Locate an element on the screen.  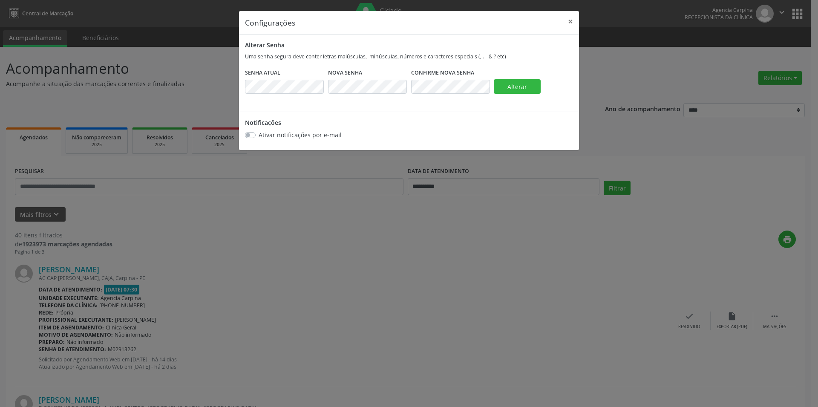
button: Close is located at coordinates (571, 21).